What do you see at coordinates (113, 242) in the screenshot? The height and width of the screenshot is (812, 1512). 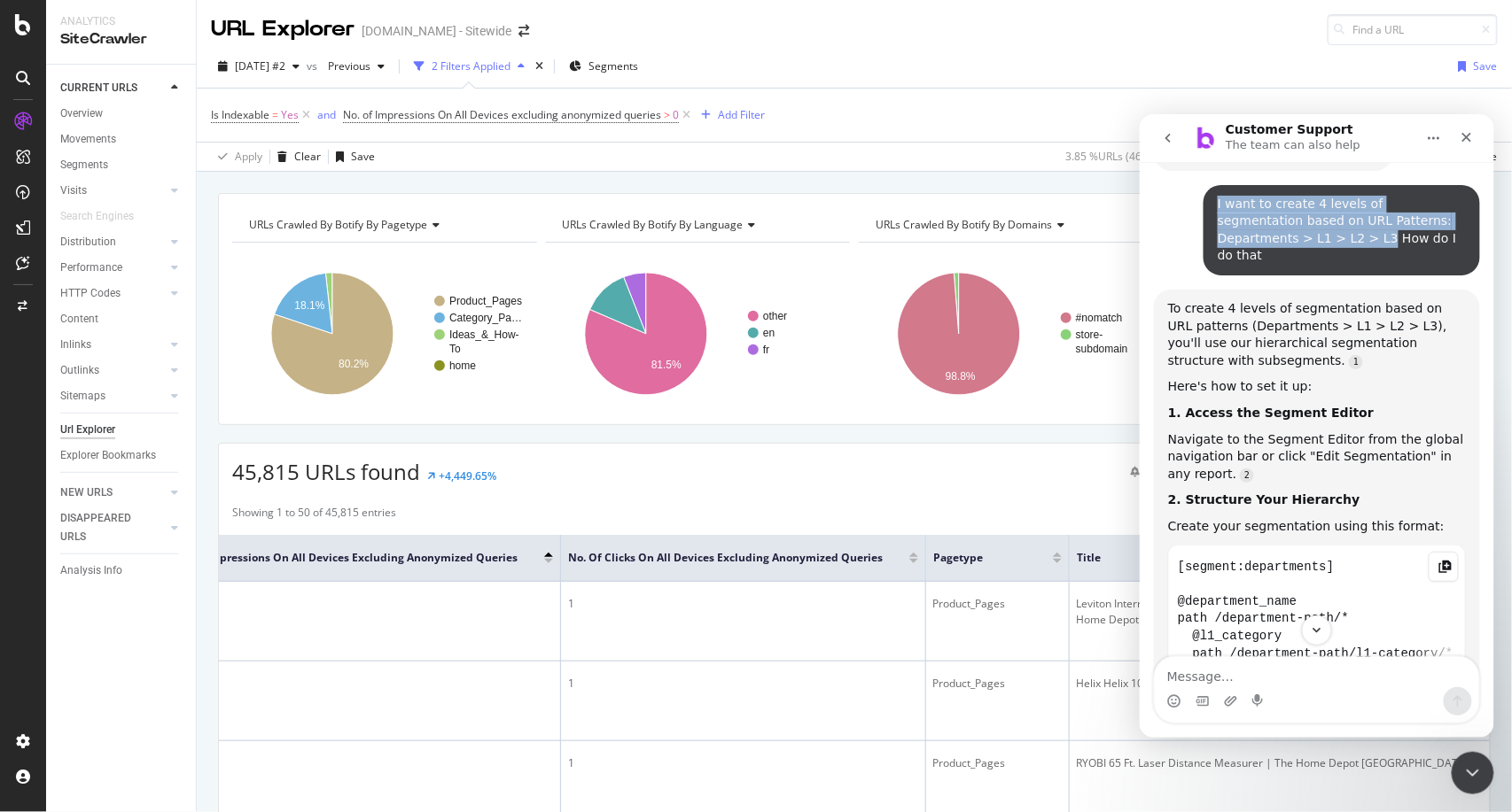 I see `a: Distribution` at bounding box center [113, 242].